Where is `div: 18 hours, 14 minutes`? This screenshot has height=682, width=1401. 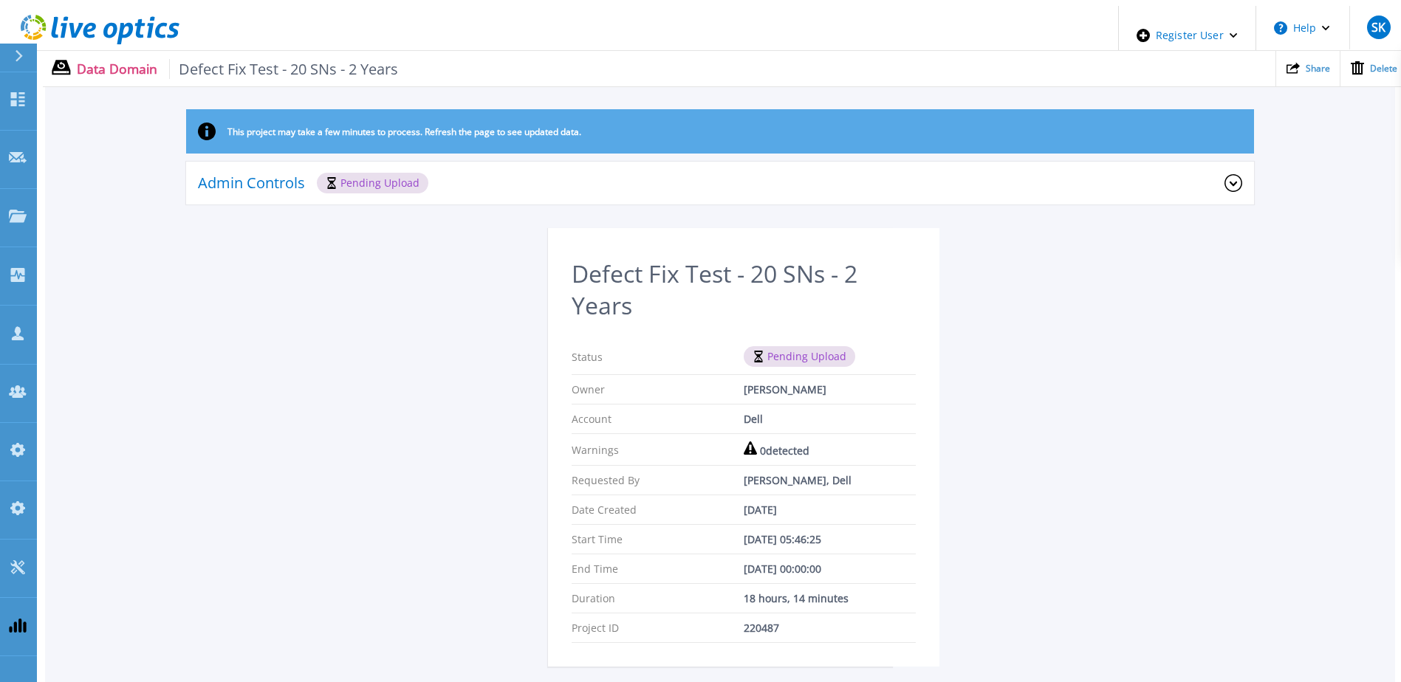 div: 18 hours, 14 minutes is located at coordinates (829, 598).